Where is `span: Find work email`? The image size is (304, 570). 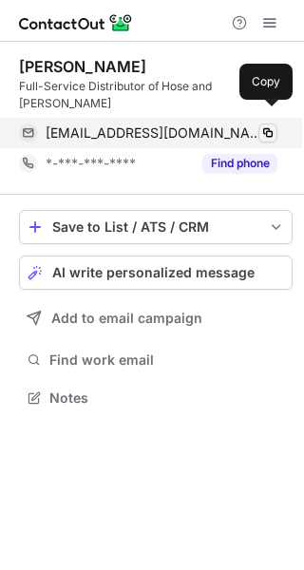
span: Find work email is located at coordinates (167, 360).